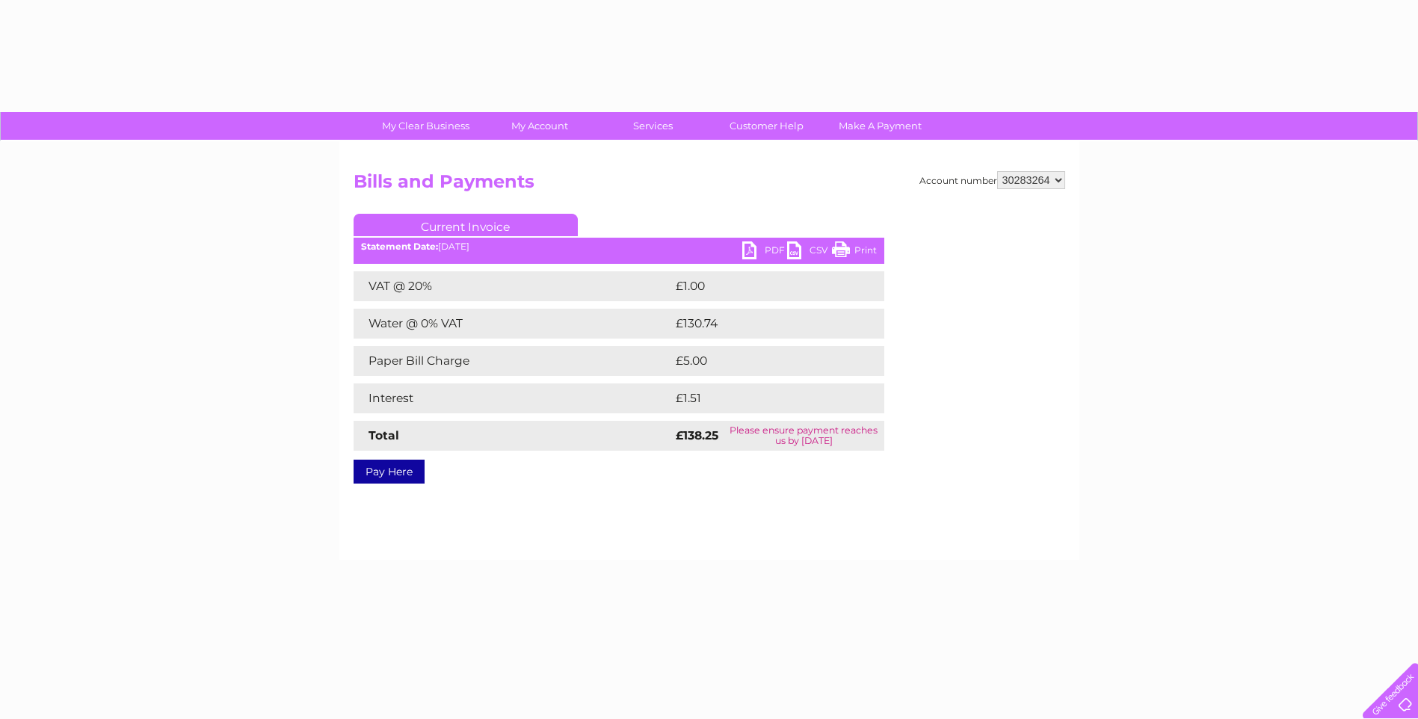 This screenshot has width=1418, height=719. What do you see at coordinates (765, 252) in the screenshot?
I see `a: PDF` at bounding box center [765, 252].